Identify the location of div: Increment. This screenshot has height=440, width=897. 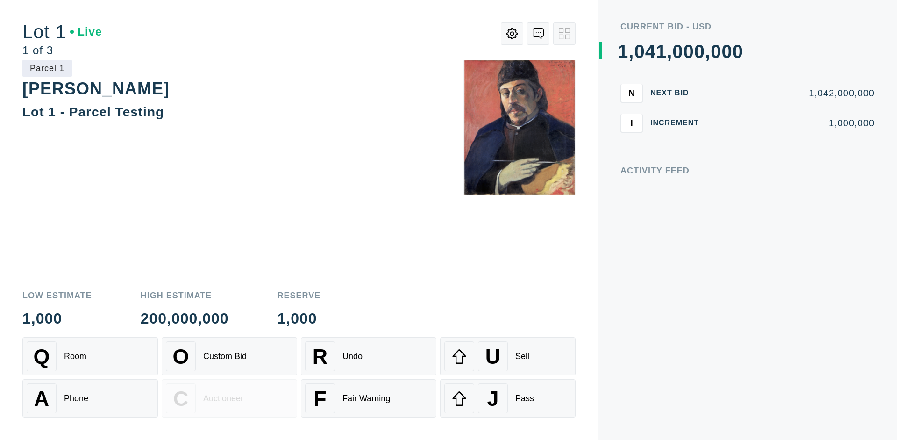
(679, 123).